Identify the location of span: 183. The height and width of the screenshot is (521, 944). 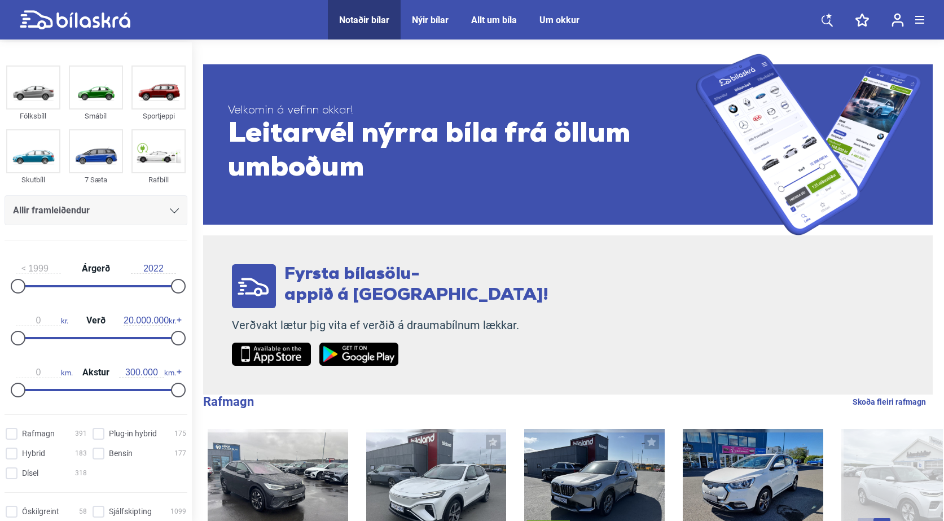
(81, 453).